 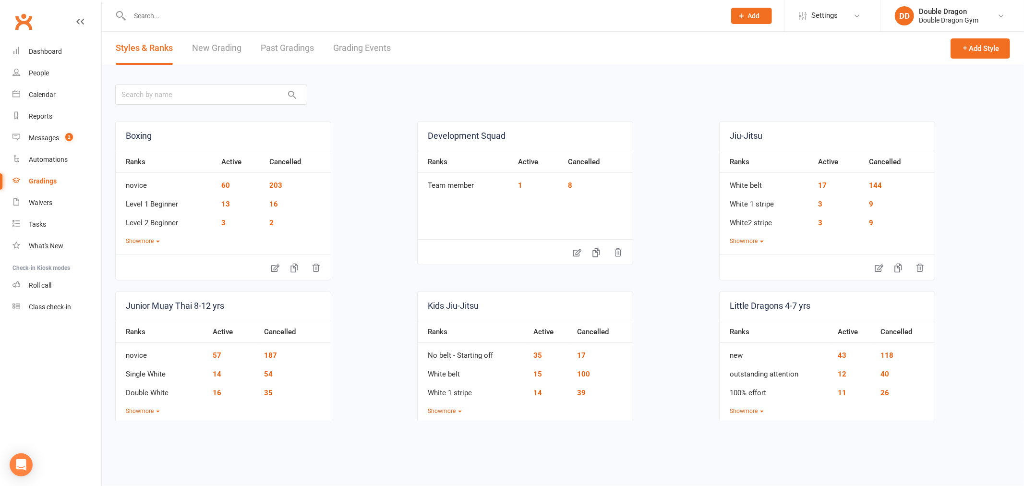 I want to click on a: Tasks, so click(x=57, y=224).